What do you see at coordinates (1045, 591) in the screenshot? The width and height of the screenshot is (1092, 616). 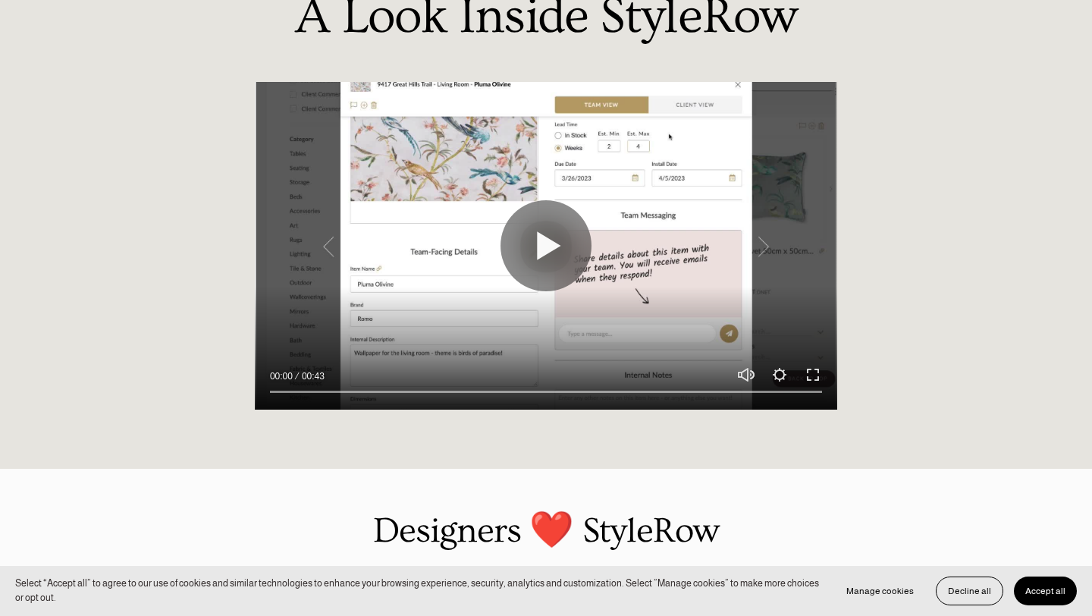 I see `button: Accept all` at bounding box center [1045, 591].